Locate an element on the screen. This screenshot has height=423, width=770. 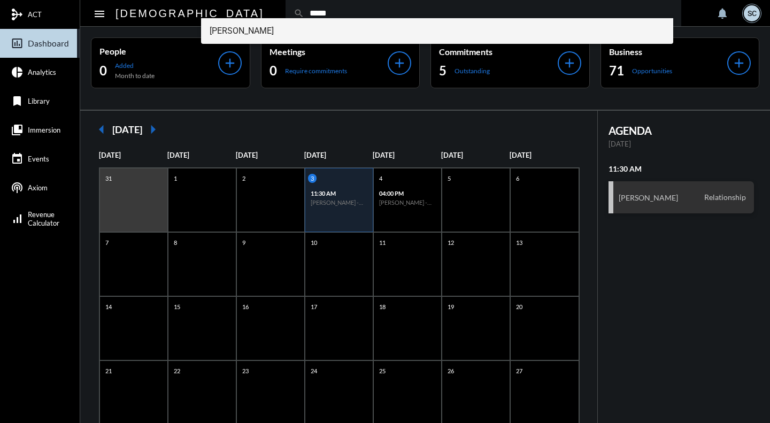
span: ACT is located at coordinates (35, 14).